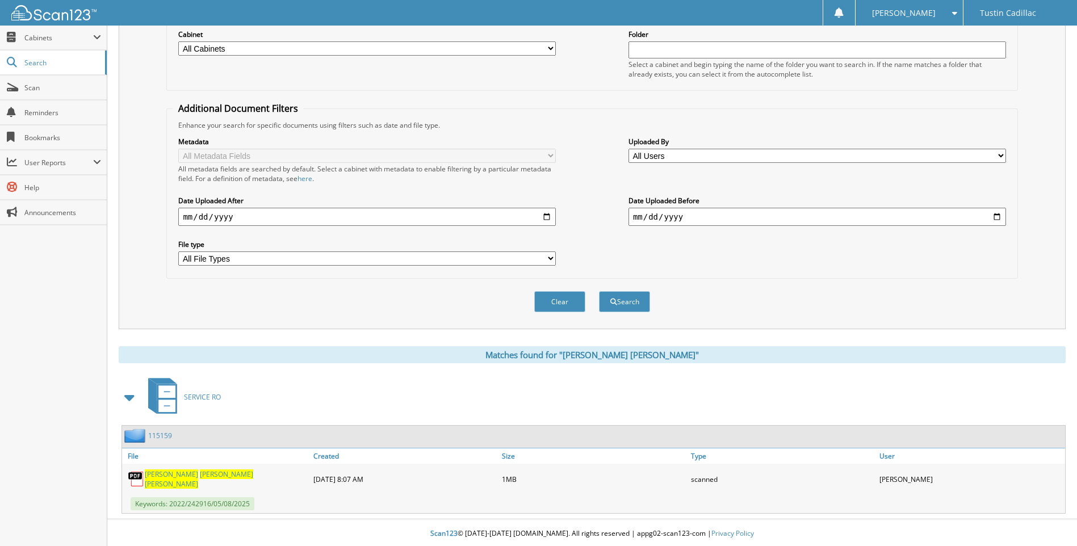  Describe the element at coordinates (181, 397) in the screenshot. I see `a: SERVICE RO` at that location.